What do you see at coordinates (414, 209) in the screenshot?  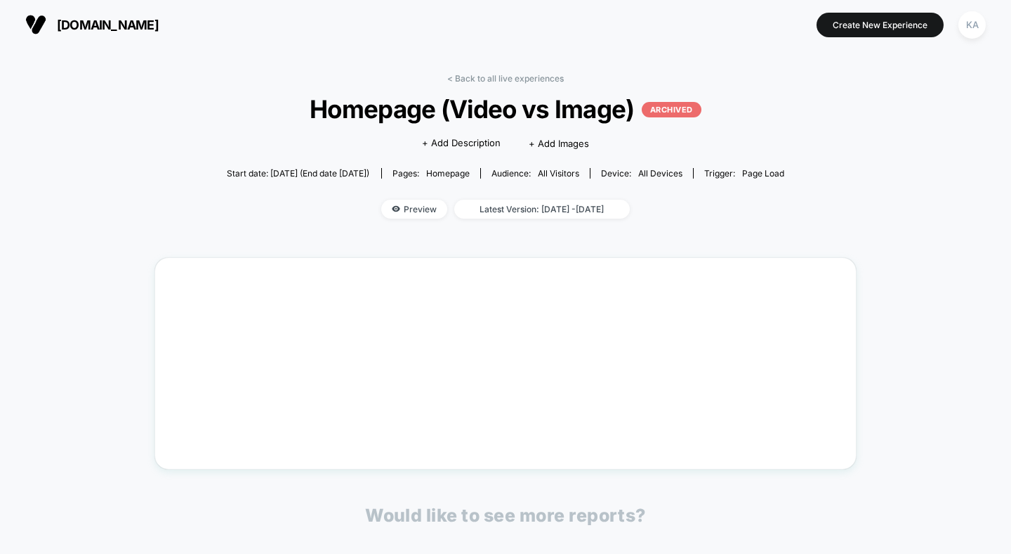 I see `span: Preview` at bounding box center [414, 209].